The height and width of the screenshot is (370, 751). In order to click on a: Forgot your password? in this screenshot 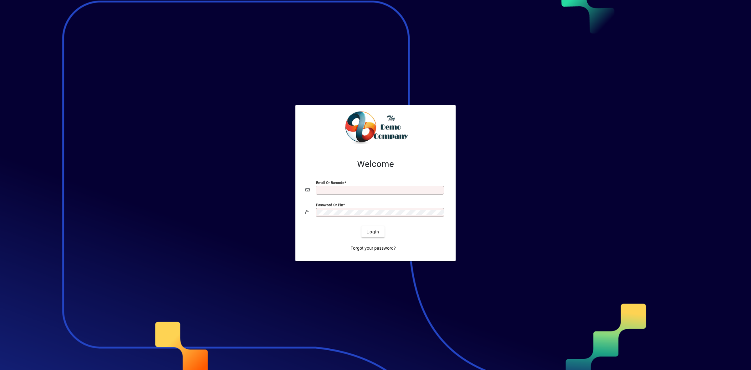, I will do `click(373, 248)`.